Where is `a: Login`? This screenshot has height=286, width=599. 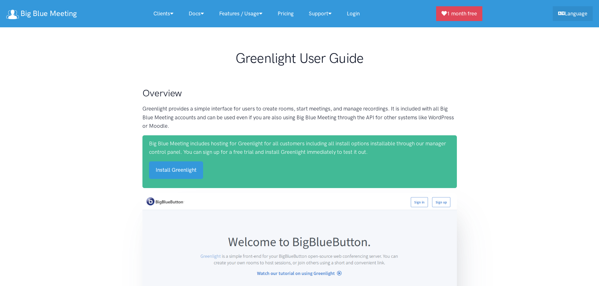 a: Login is located at coordinates (353, 14).